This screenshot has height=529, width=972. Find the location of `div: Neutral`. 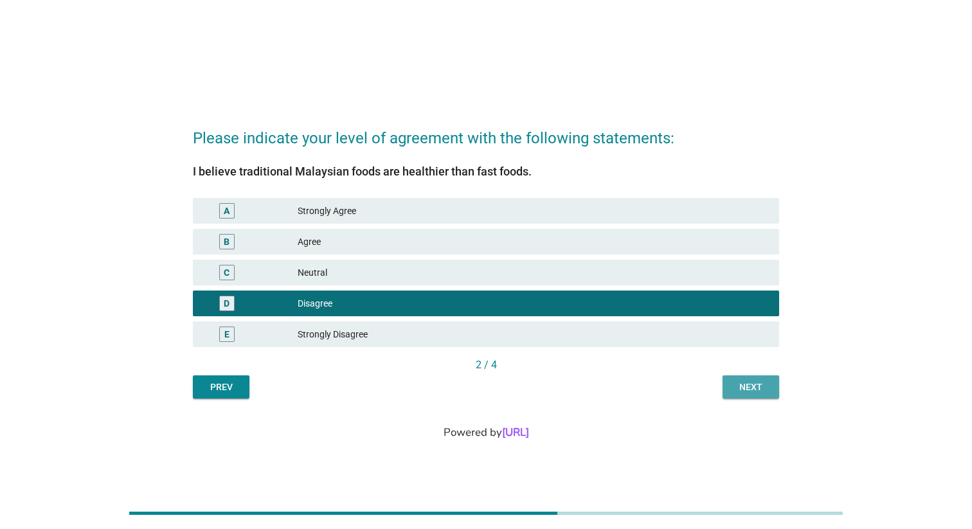

div: Neutral is located at coordinates (533, 273).